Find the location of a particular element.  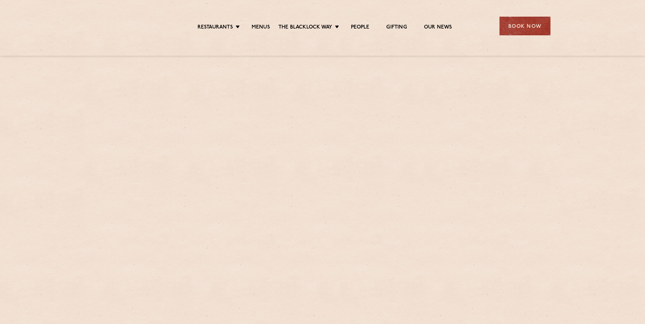

a: Our News is located at coordinates (438, 28).